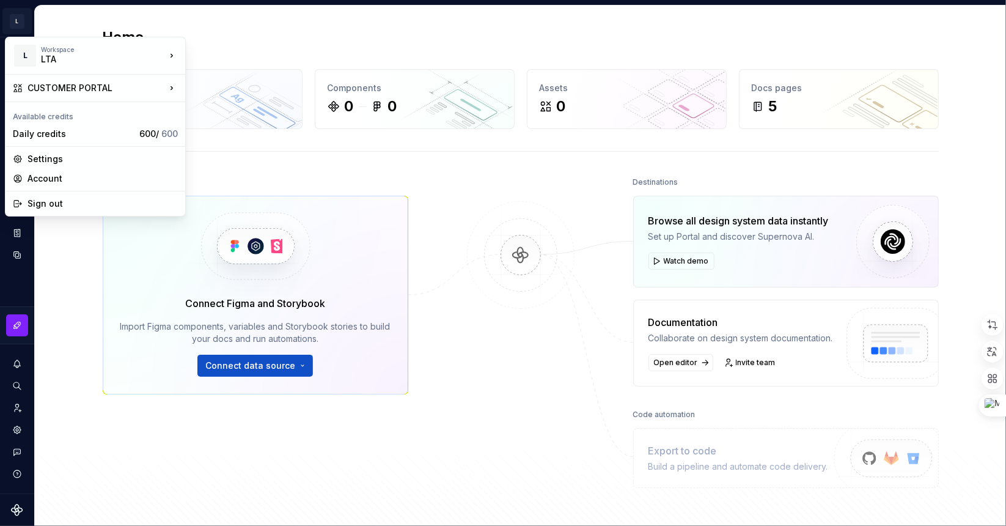  I want to click on span: 600 /, so click(158, 133).